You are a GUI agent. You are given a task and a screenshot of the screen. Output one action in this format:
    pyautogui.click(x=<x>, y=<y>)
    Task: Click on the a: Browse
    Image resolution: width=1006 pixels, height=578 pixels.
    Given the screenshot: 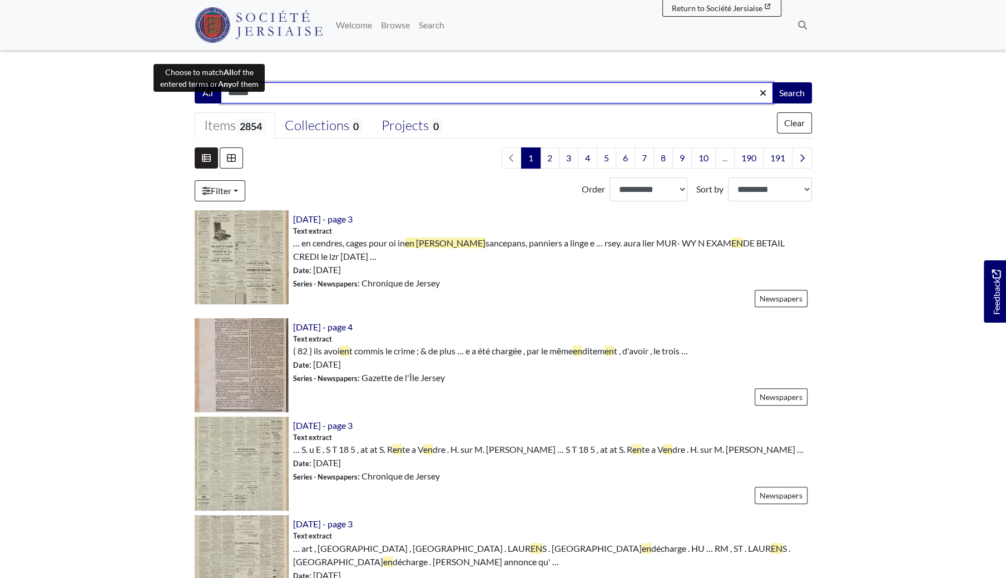 What is the action you would take?
    pyautogui.click(x=395, y=25)
    